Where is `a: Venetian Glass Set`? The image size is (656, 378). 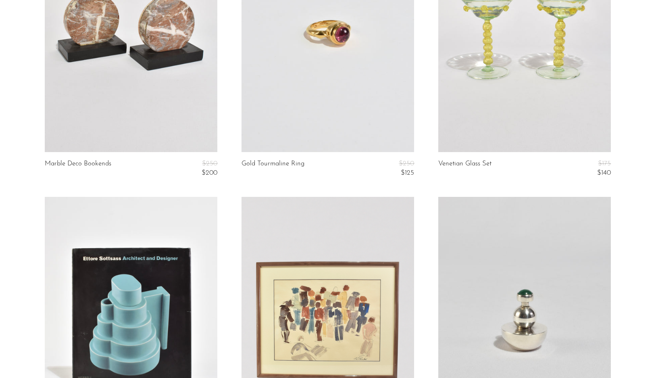 a: Venetian Glass Set is located at coordinates (465, 168).